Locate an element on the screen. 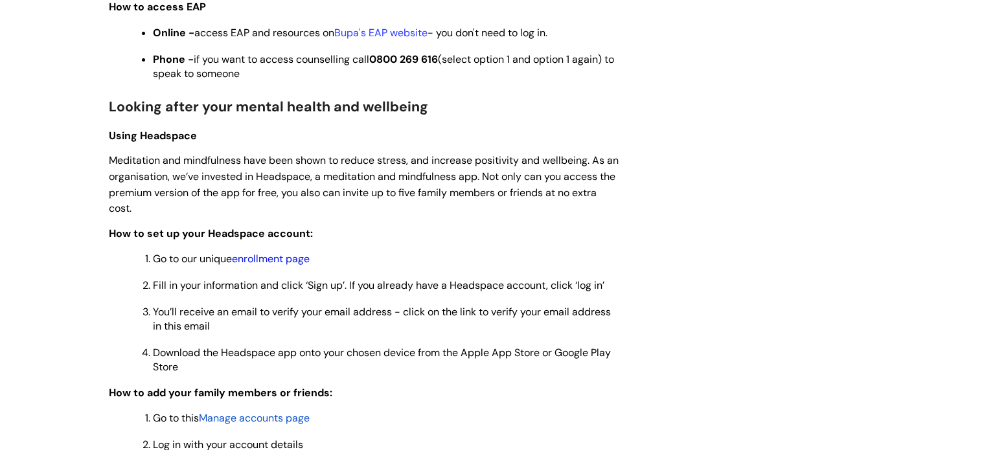  span: How to set up your Headspace account: is located at coordinates (211, 233).